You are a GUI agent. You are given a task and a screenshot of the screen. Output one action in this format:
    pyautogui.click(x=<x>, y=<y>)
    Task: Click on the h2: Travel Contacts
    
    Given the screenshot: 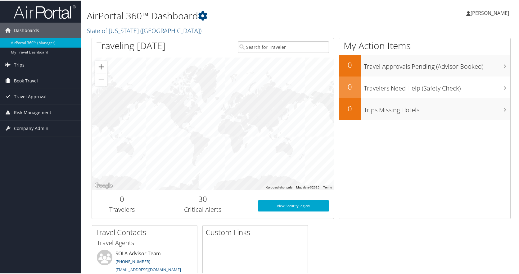 What is the action you would take?
    pyautogui.click(x=146, y=231)
    